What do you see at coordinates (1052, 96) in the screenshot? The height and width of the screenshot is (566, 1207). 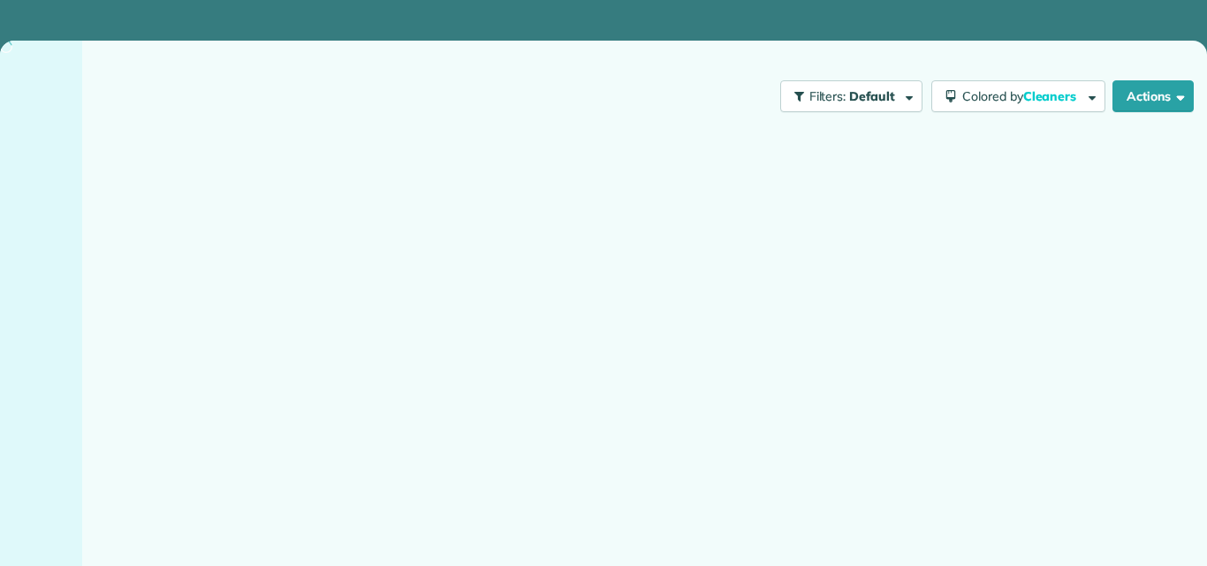 I see `span: Cleaners` at bounding box center [1052, 96].